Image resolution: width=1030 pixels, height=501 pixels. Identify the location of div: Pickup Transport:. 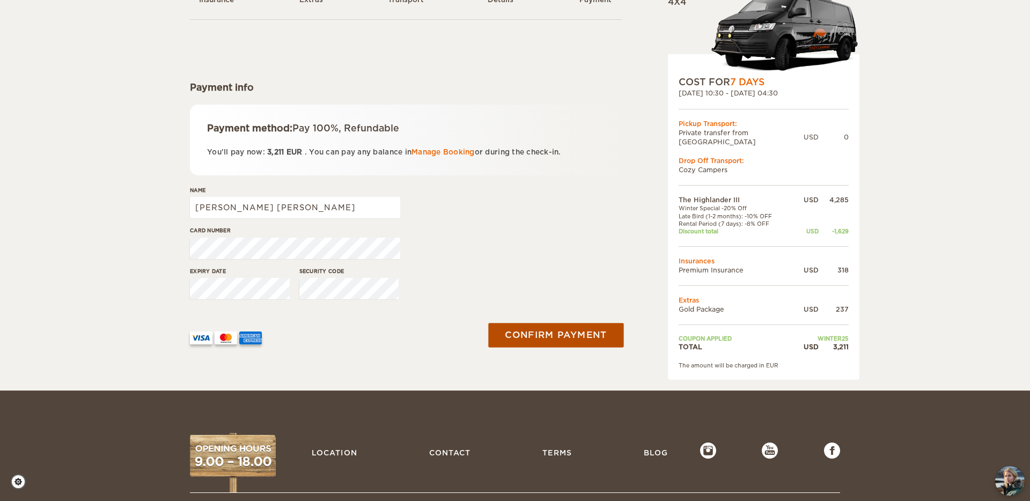
(763, 123).